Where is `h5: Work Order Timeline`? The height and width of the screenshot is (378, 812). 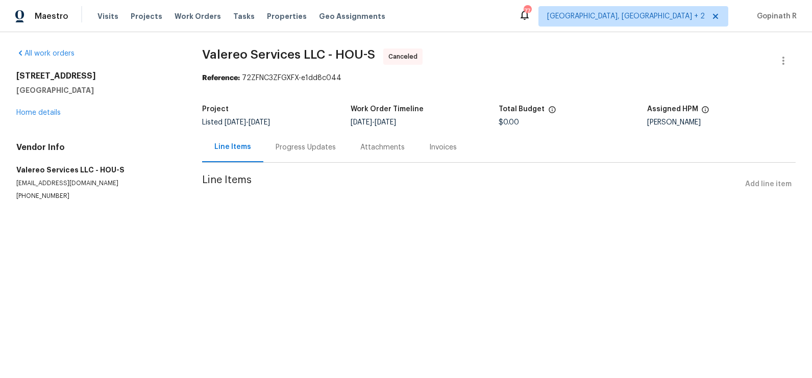
h5: Work Order Timeline is located at coordinates (387, 109).